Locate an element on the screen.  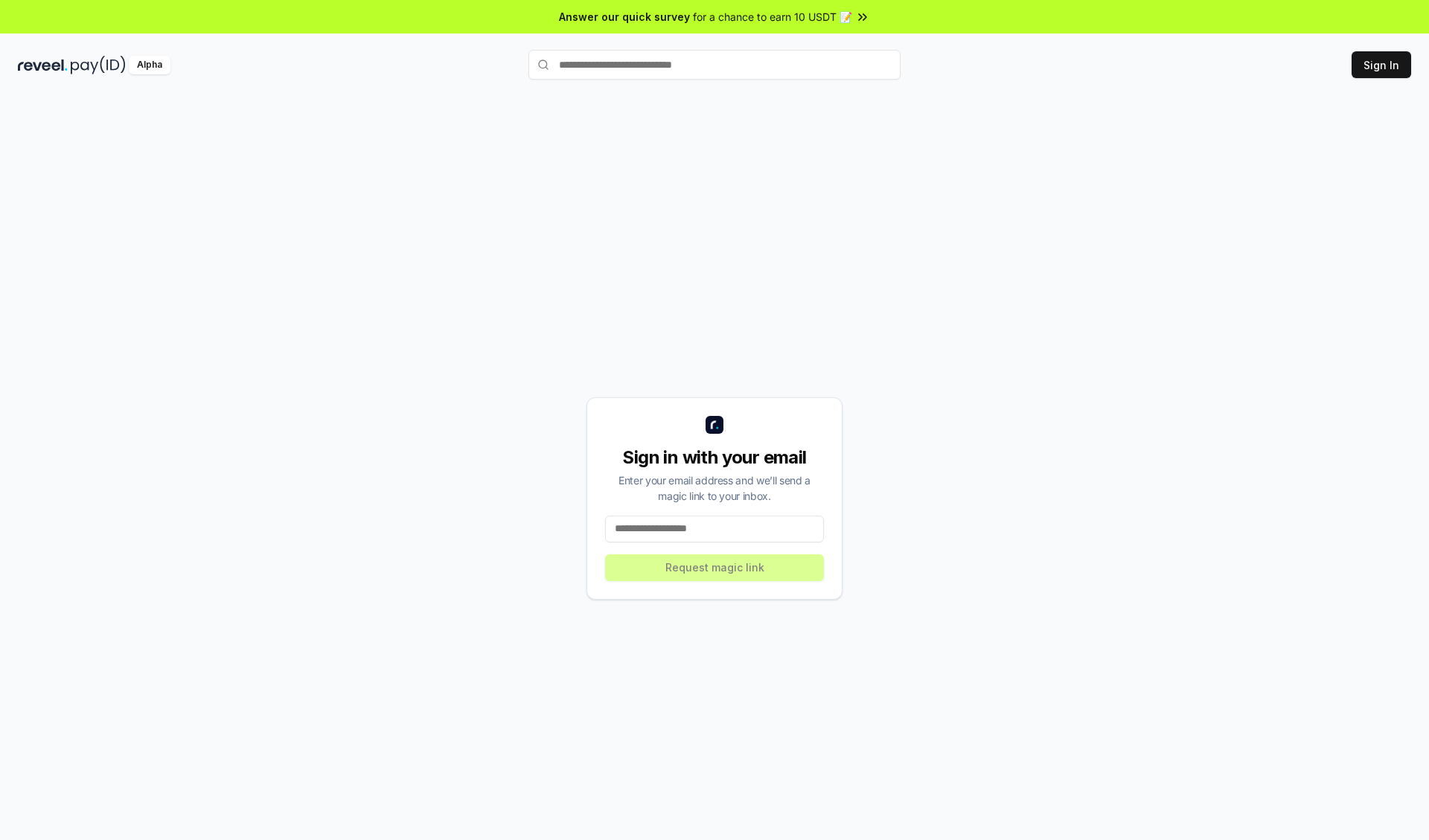
div: Enter your email address and we’ll send a magic link to your inbox. is located at coordinates (715, 488).